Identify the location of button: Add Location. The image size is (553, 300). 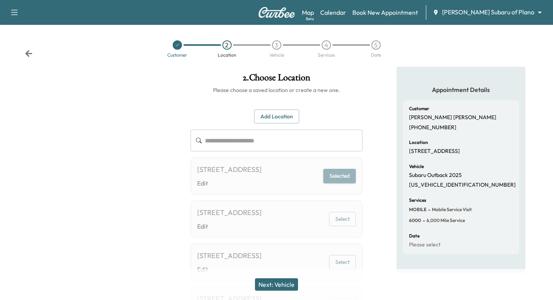
(276, 116).